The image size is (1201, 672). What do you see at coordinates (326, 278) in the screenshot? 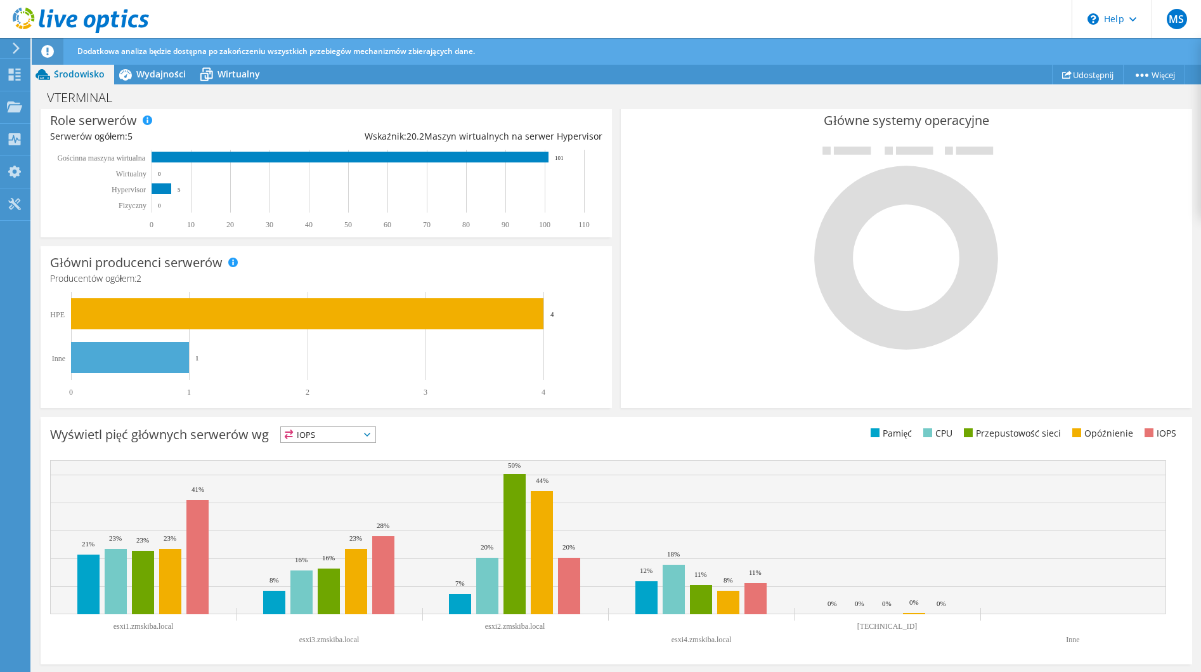
I see `h4: Producentów ogółem:` at bounding box center [326, 278].